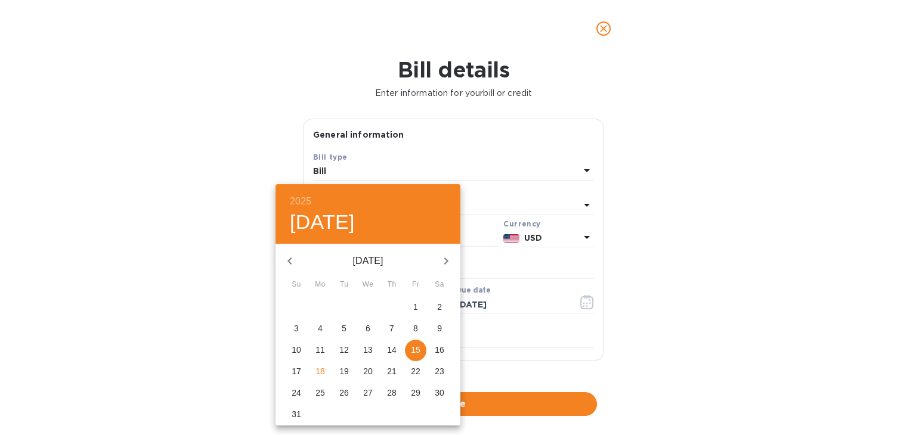  I want to click on button: 5, so click(344, 329).